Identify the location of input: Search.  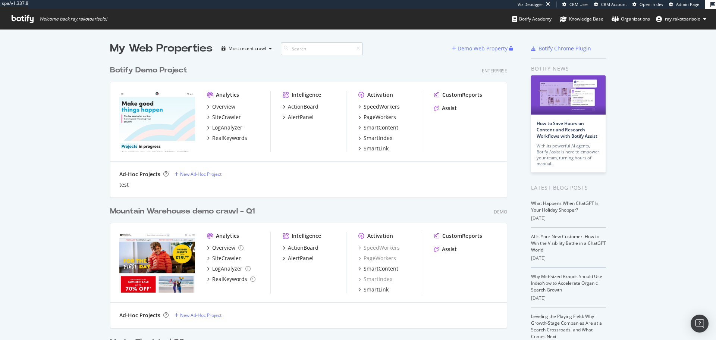
(322, 49).